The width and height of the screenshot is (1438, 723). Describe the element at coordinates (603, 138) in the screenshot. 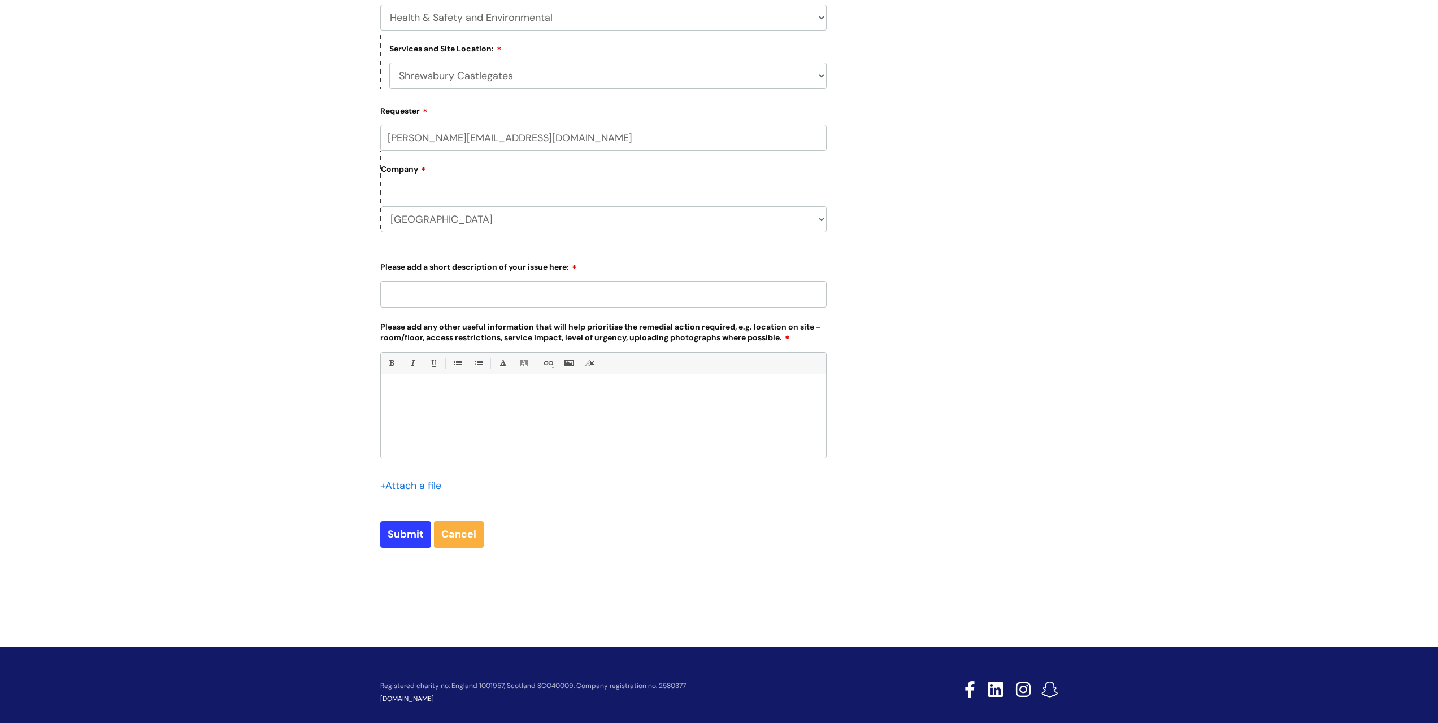

I see `input: Email` at that location.